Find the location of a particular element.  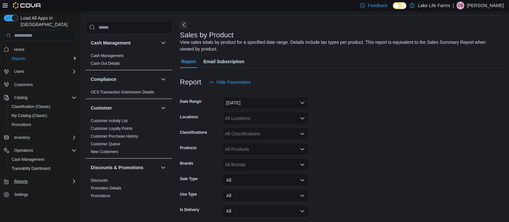

button: Cash Management is located at coordinates (43, 159).